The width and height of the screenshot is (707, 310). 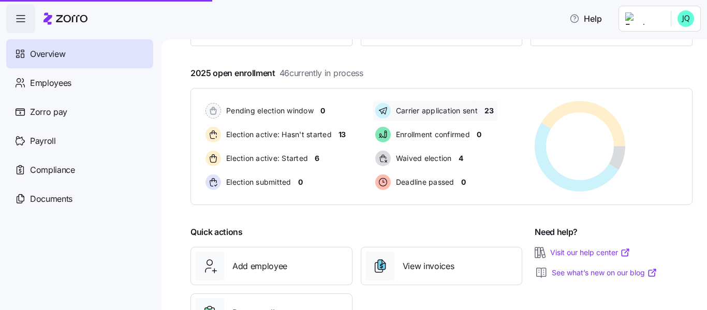 What do you see at coordinates (277, 135) in the screenshot?
I see `span: Election active: Hasn't started` at bounding box center [277, 135].